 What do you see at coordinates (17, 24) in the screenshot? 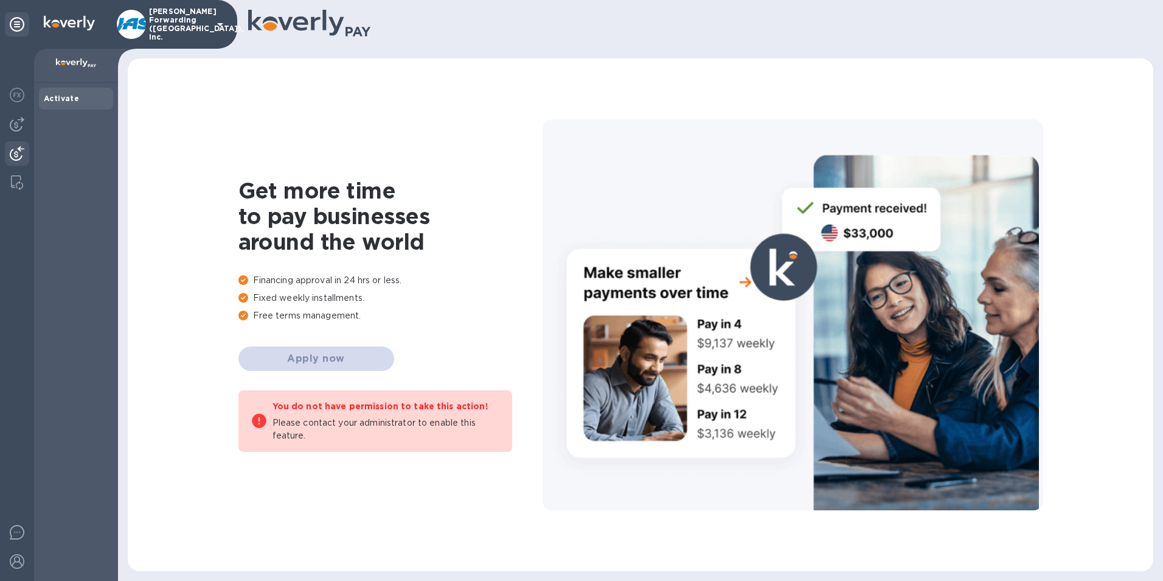
I see `div: Unpin categories` at bounding box center [17, 24].